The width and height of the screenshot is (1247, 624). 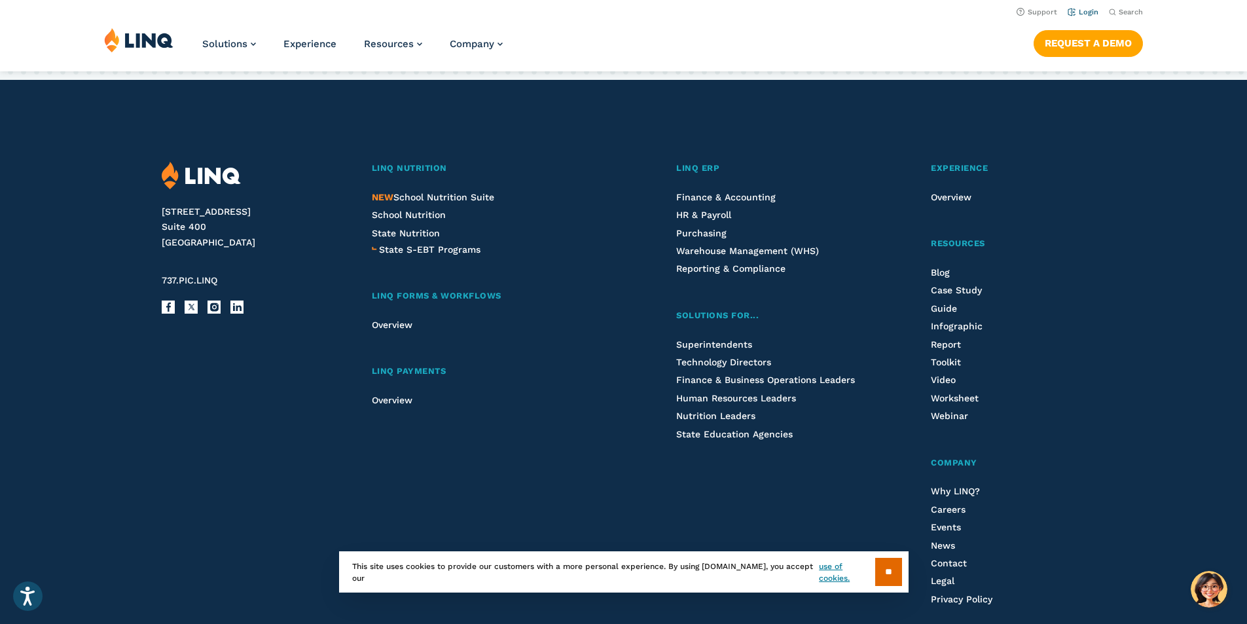 I want to click on a: Toolkit, so click(x=946, y=362).